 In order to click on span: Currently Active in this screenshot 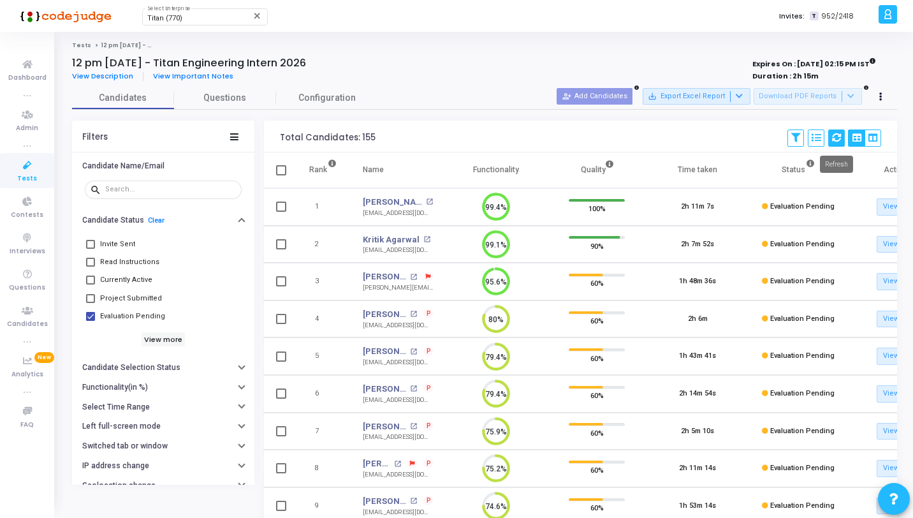, I will do `click(126, 280)`.